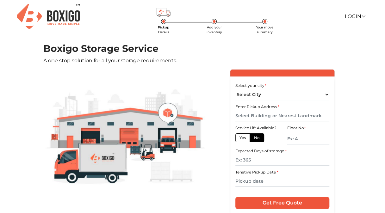 This screenshot has height=213, width=385. I want to click on label: No, so click(257, 138).